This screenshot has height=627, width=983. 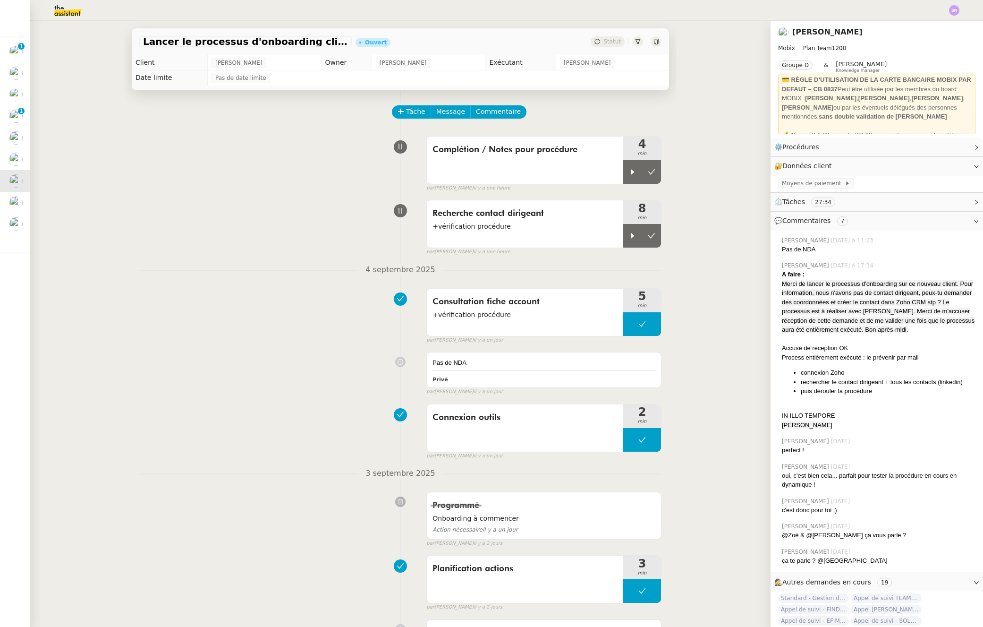 What do you see at coordinates (498, 111) in the screenshot?
I see `span: Commentaire` at bounding box center [498, 111].